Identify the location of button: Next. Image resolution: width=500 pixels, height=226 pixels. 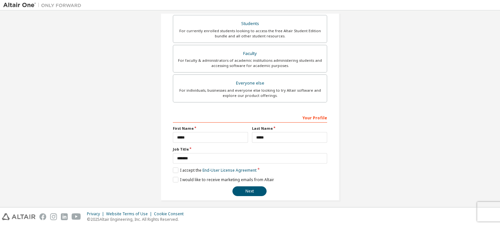
(250, 192).